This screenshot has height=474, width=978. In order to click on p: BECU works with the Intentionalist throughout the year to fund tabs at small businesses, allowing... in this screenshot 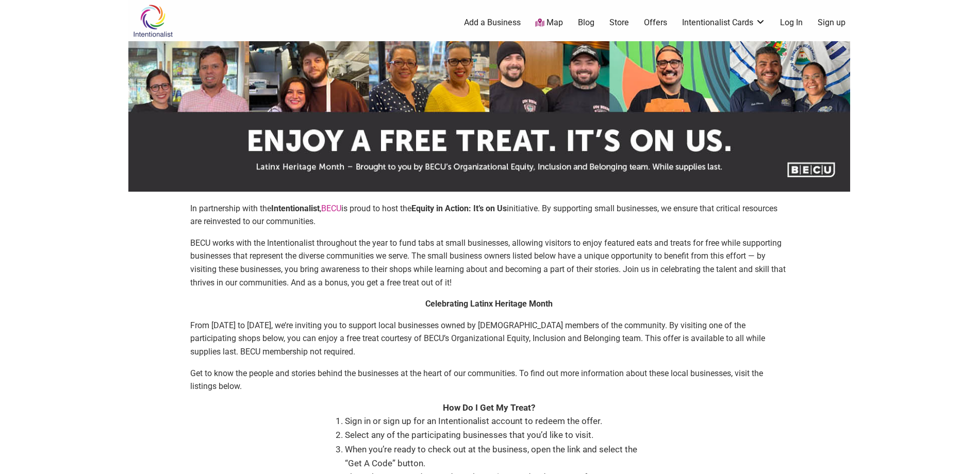, I will do `click(489, 263)`.